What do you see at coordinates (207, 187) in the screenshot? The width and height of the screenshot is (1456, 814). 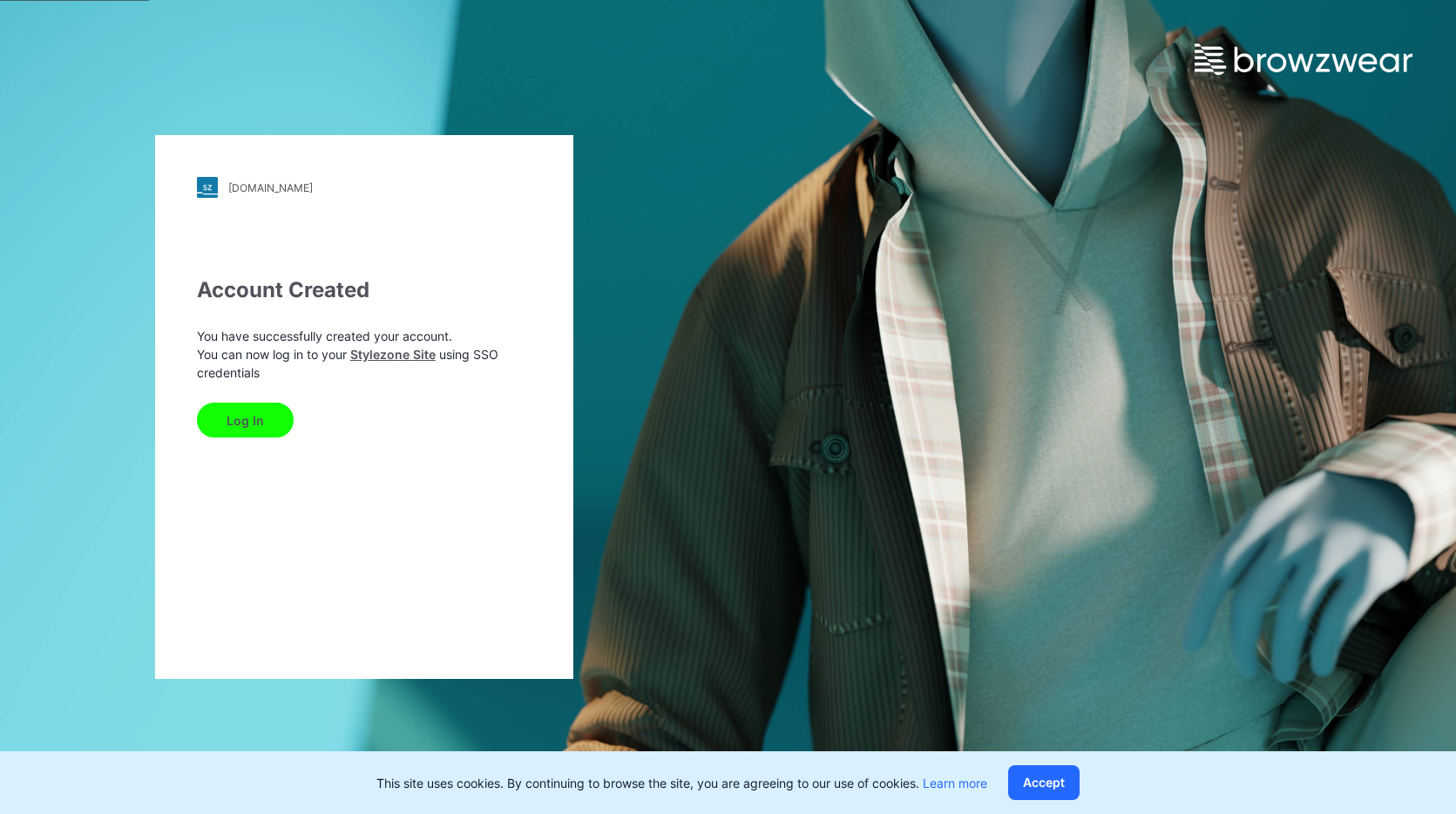 I see `img: stylezone-logo.562084cfcfab977791bfbf7441f1a819.svg` at bounding box center [207, 187].